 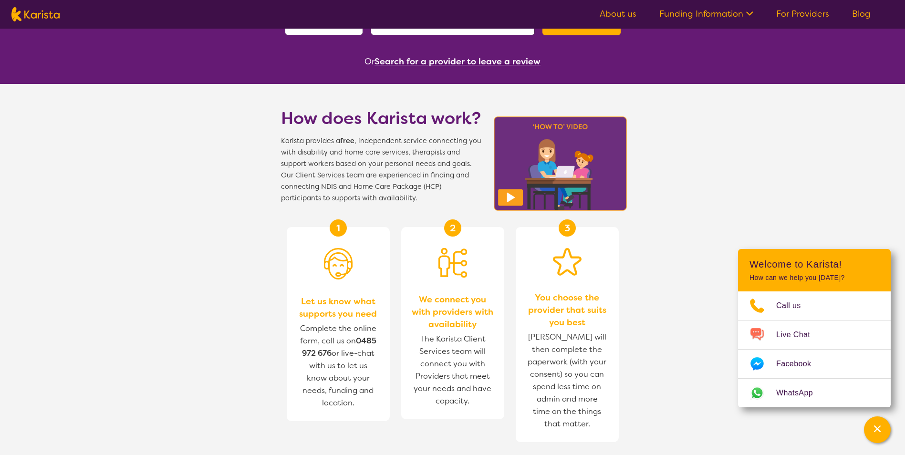 I want to click on button: Search for a provider to leave a review, so click(x=458, y=62).